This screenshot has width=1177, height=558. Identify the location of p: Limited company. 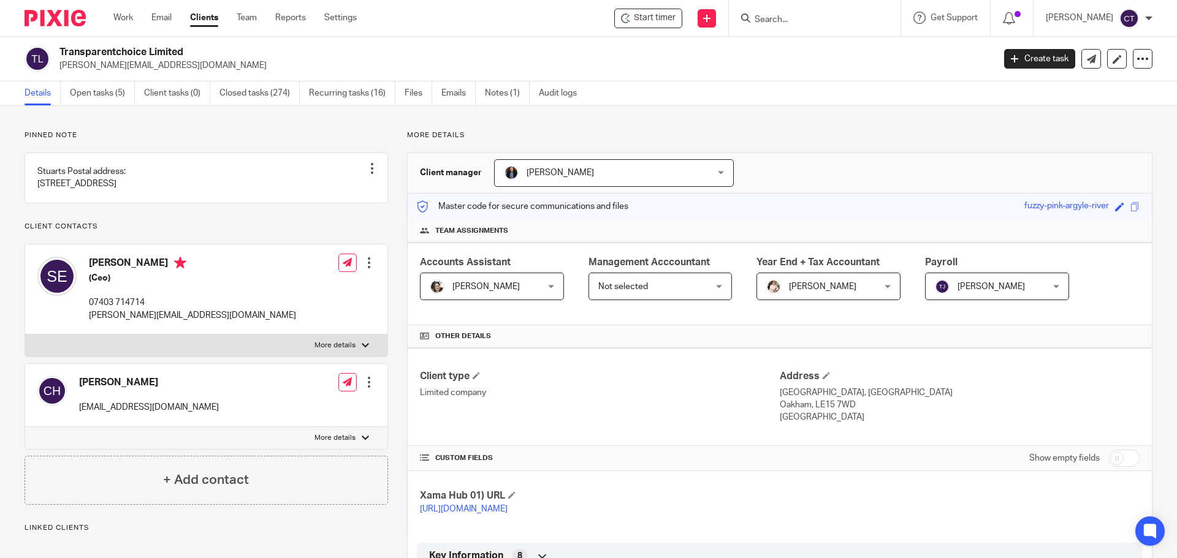
(599, 393).